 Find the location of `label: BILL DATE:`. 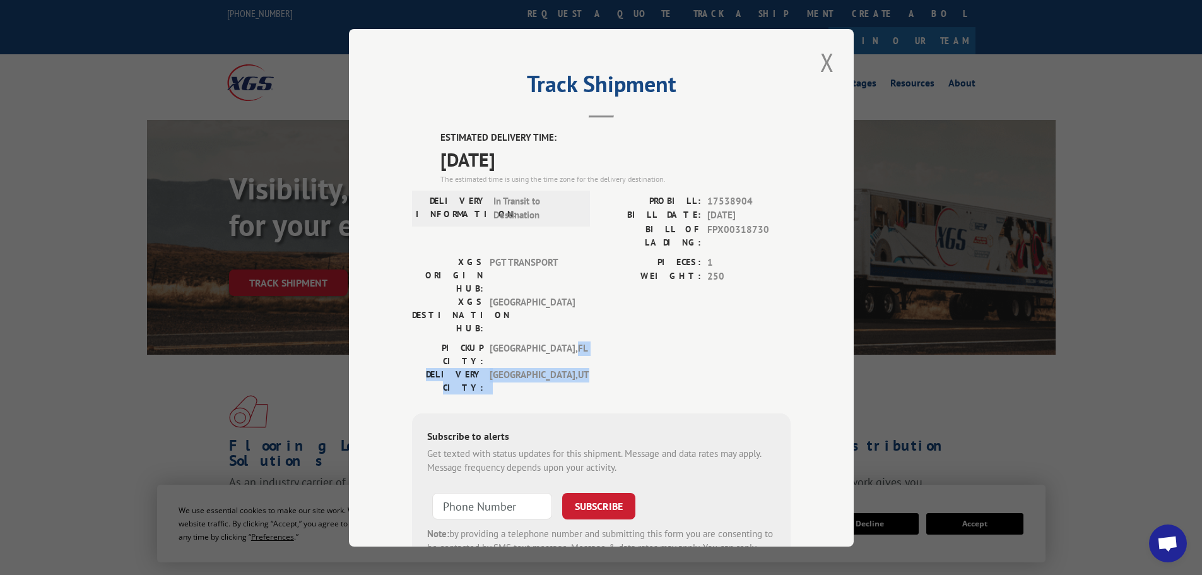

label: BILL DATE: is located at coordinates (651, 215).